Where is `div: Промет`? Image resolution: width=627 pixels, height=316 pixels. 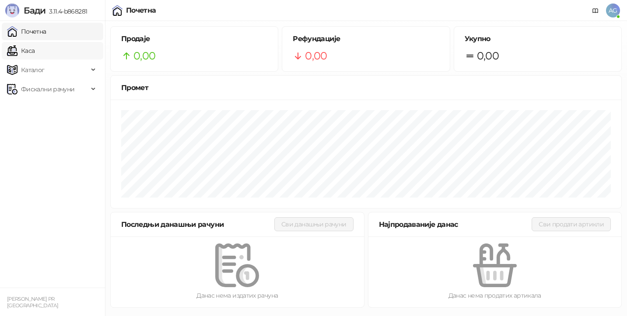
div: Промет is located at coordinates (366, 88).